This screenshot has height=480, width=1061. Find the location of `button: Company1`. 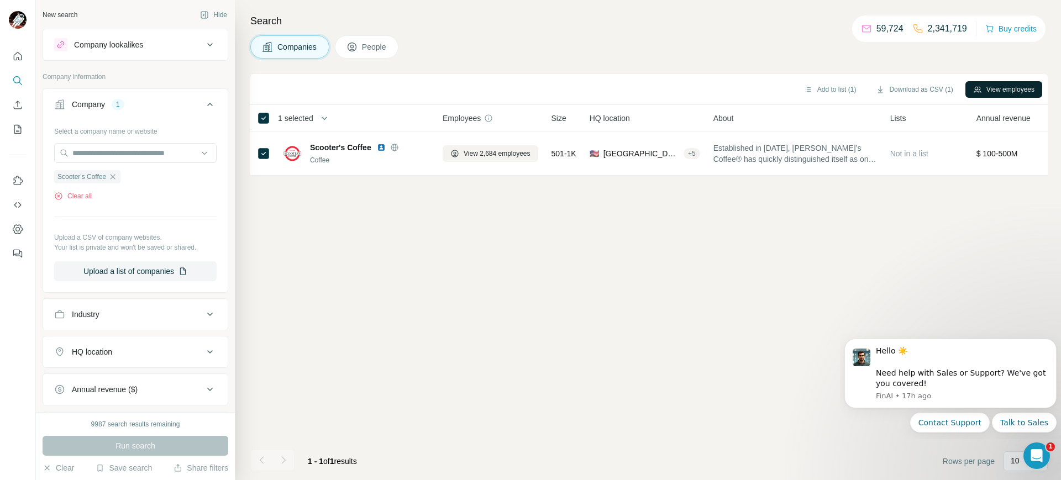

button: Company1 is located at coordinates (135, 107).